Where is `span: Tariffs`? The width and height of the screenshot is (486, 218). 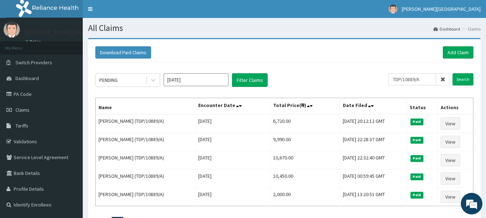
span: Tariffs is located at coordinates (22, 126).